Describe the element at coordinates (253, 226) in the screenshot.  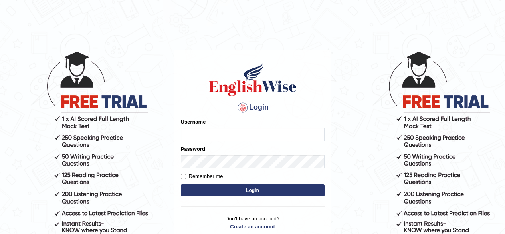
I see `a: Create an account` at that location.